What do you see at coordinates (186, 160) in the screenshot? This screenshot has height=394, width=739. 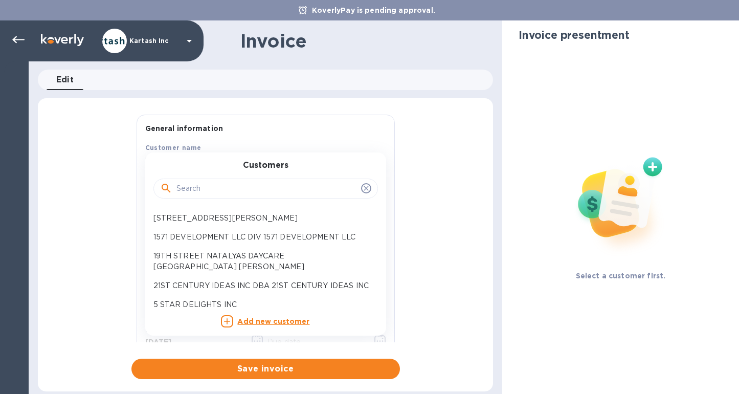 I see `p: Select customer name` at bounding box center [186, 160].